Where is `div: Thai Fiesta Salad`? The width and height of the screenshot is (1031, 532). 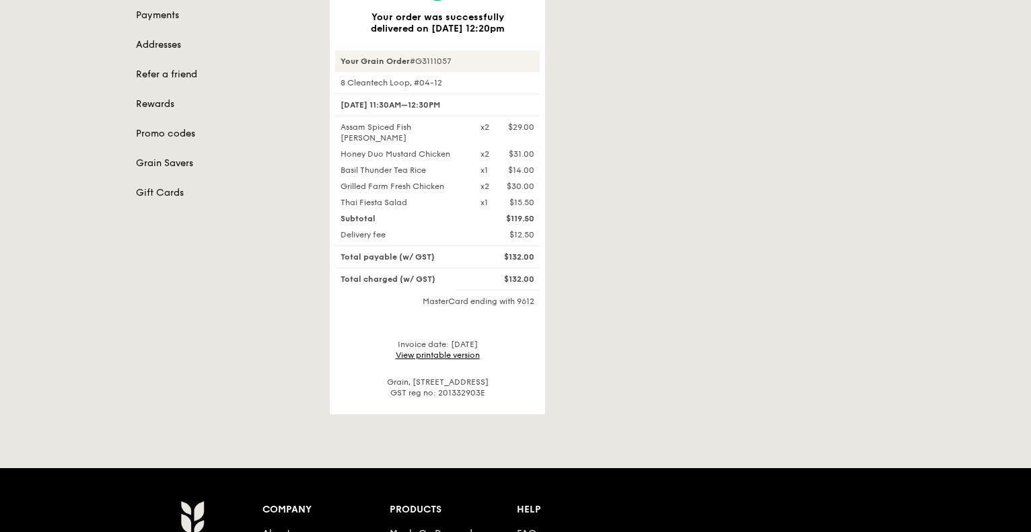 div: Thai Fiesta Salad is located at coordinates (402, 203).